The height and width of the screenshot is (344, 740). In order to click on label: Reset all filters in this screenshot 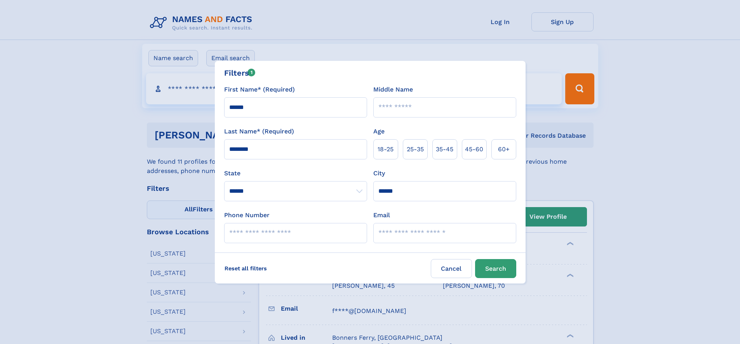, I will do `click(245, 269)`.